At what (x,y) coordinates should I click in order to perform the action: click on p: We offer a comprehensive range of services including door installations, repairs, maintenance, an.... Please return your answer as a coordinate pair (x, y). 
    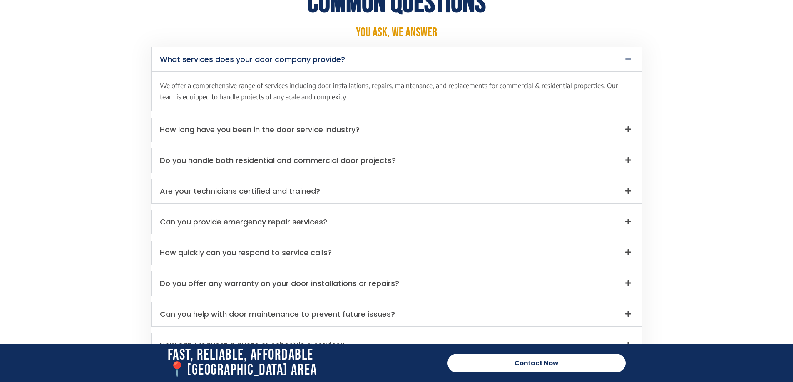
    Looking at the image, I should click on (397, 92).